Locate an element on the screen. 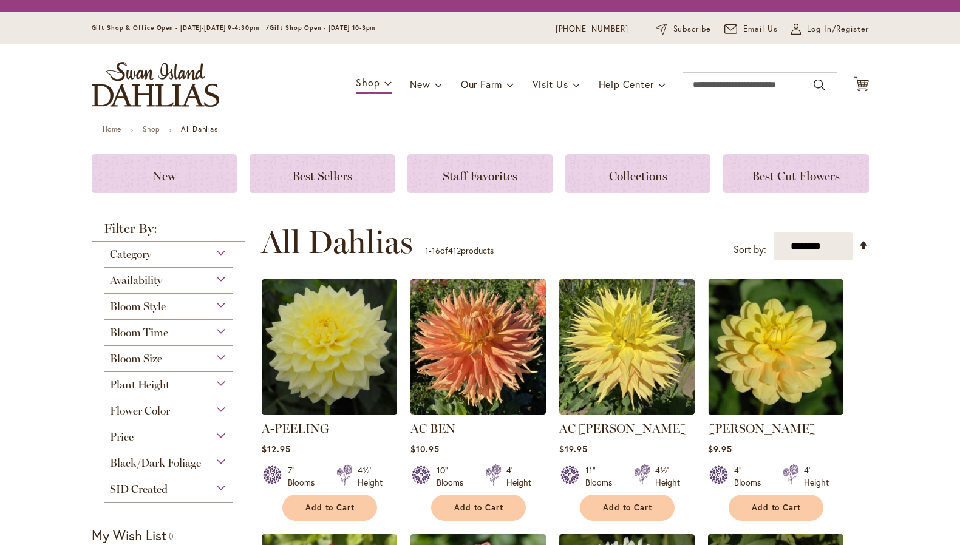  span: $10.95 is located at coordinates (425, 449).